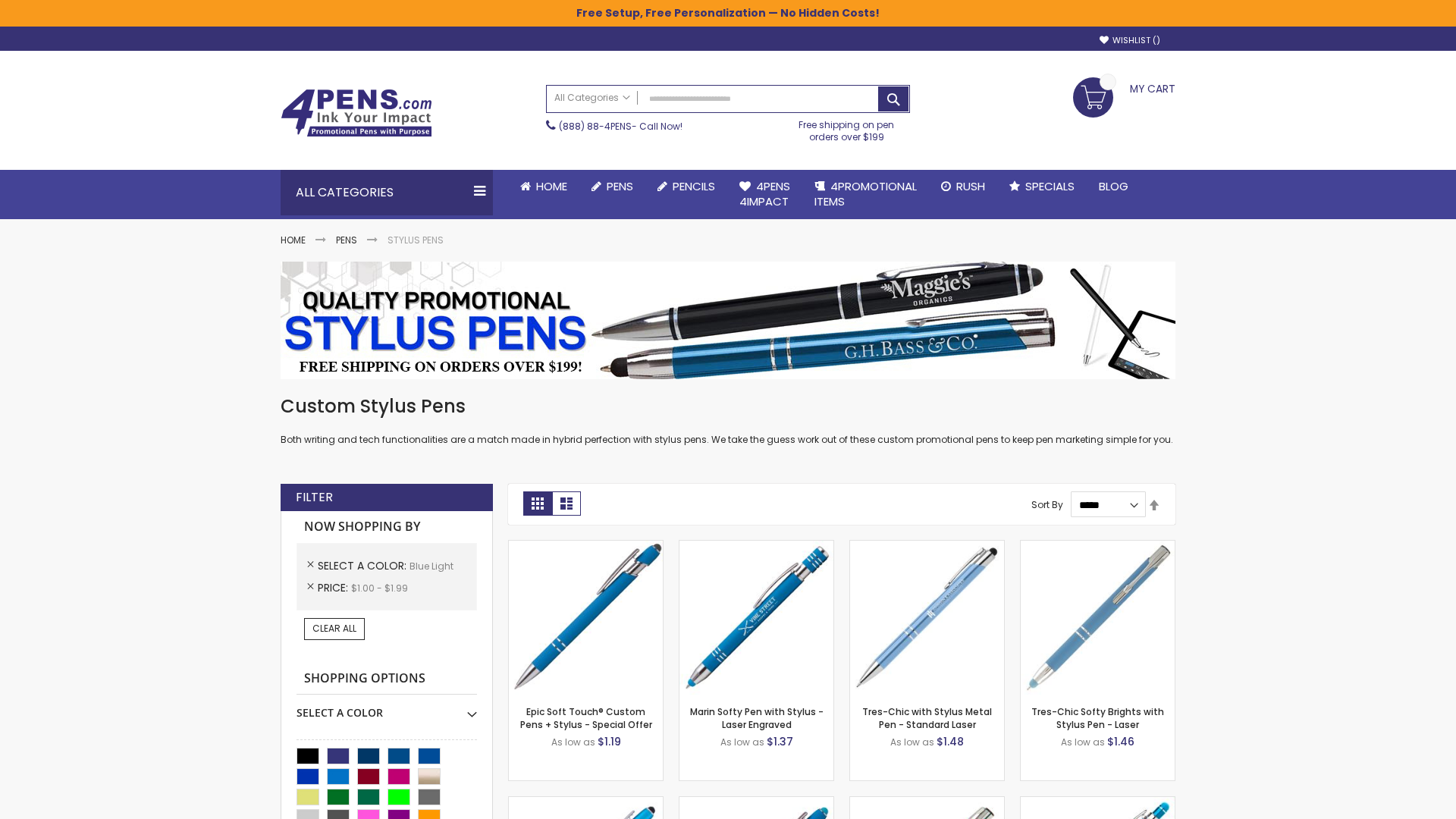  I want to click on img: 4Pens Custom Pens and Promotional Products, so click(357, 113).